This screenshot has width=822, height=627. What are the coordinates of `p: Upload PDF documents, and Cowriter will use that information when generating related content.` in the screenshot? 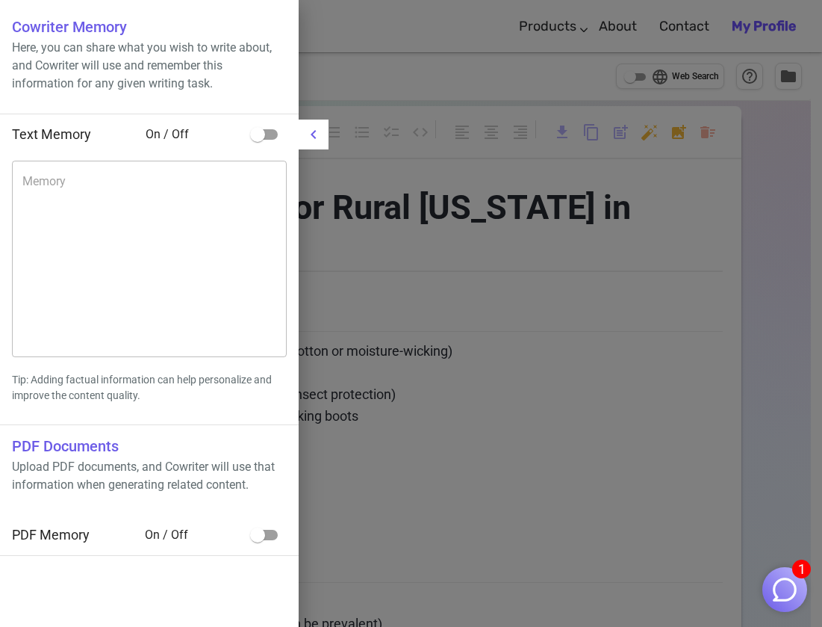 It's located at (149, 476).